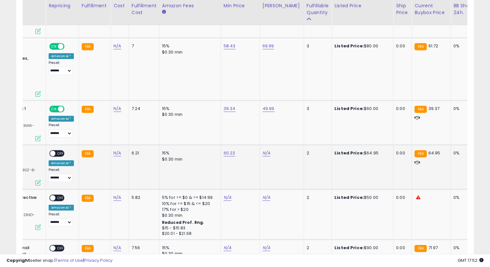 The width and height of the screenshot is (490, 267). I want to click on div: Amazon Fees, so click(190, 6).